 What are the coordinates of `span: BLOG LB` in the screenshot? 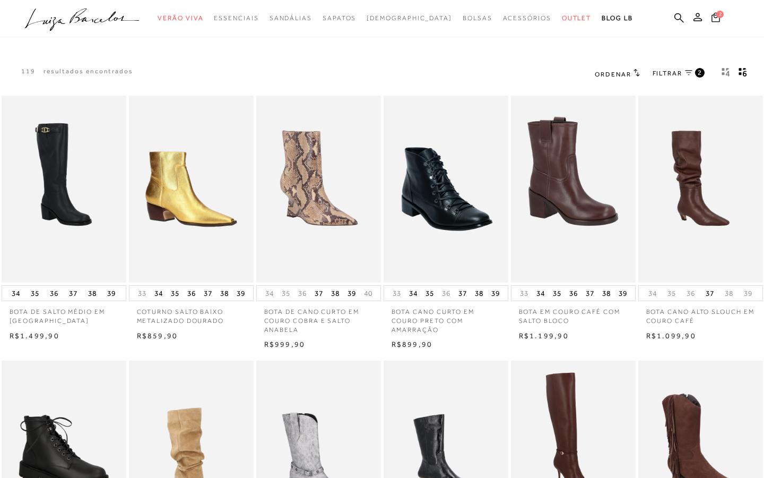 It's located at (617, 18).